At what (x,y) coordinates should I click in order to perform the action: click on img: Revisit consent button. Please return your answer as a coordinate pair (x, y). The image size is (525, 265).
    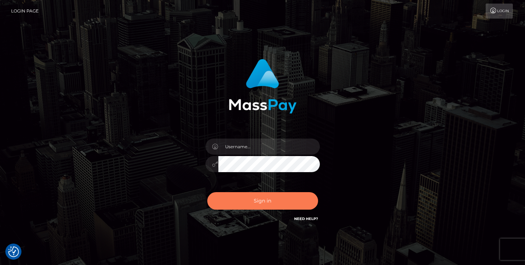
    Looking at the image, I should click on (14, 252).